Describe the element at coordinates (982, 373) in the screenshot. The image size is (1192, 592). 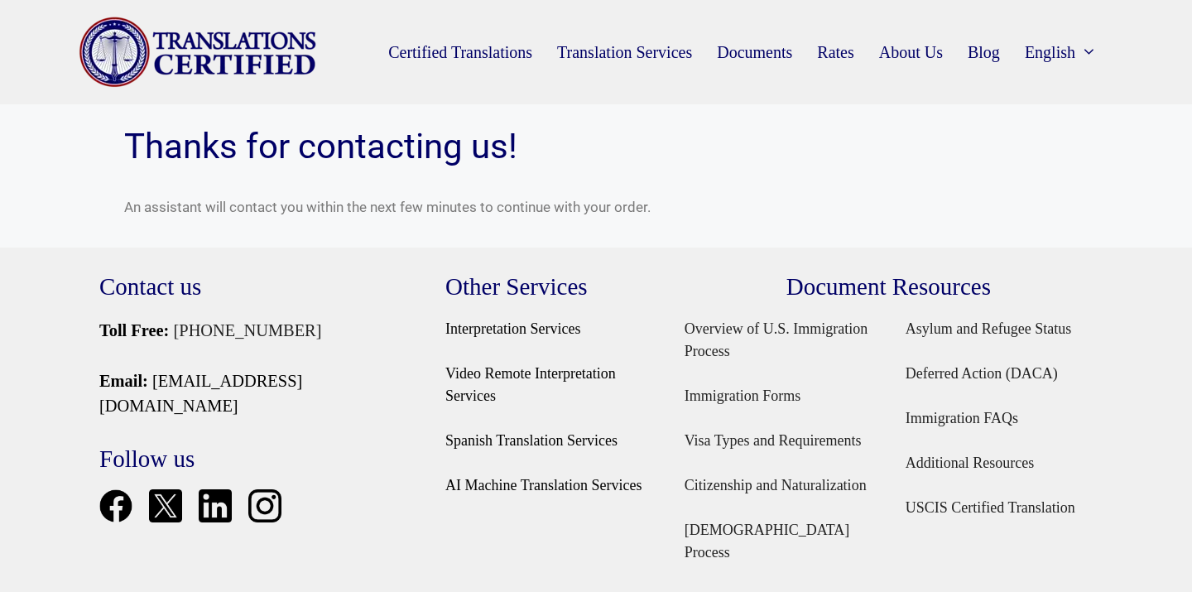
I see `a: Deferred Action (DACA)` at that location.